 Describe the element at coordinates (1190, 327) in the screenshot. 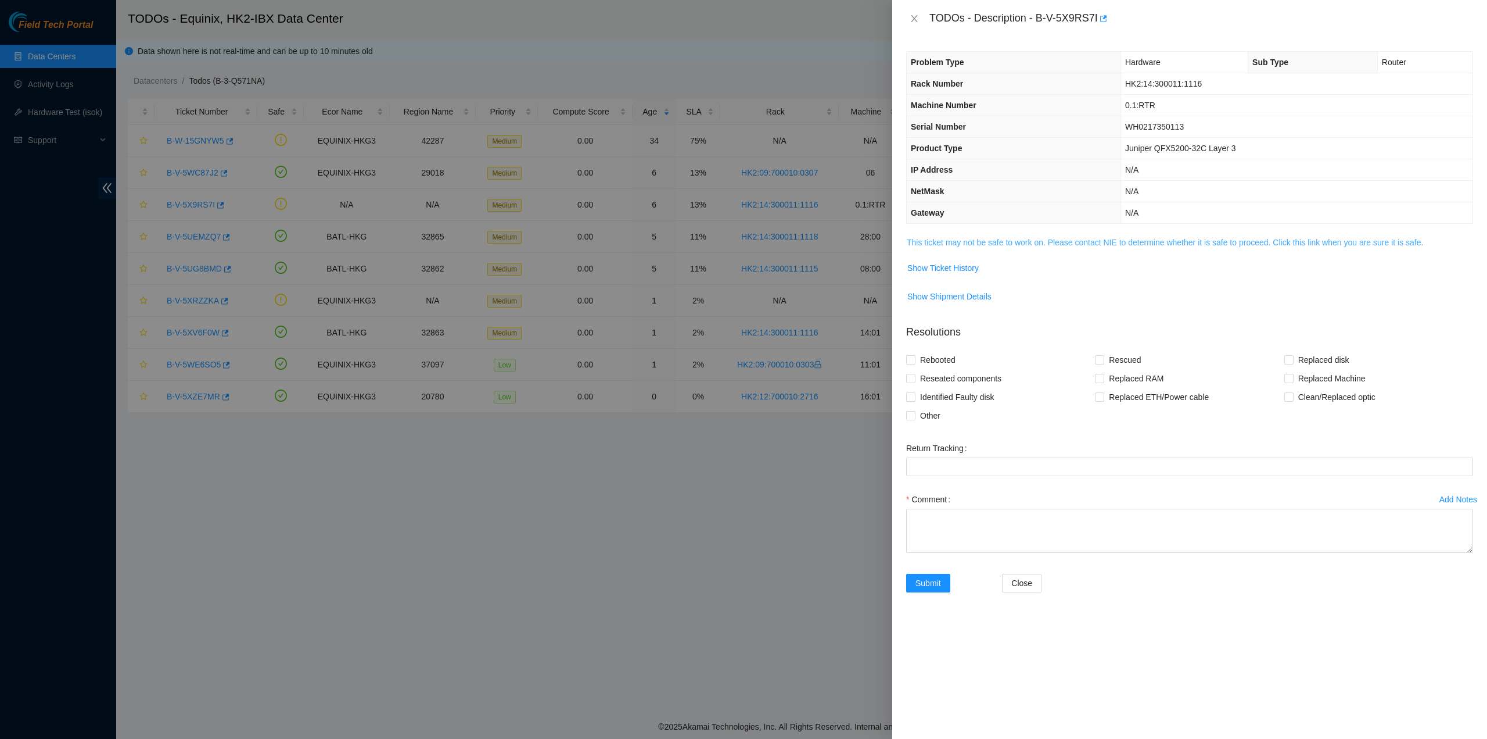

I see `p: Resolutions` at that location.